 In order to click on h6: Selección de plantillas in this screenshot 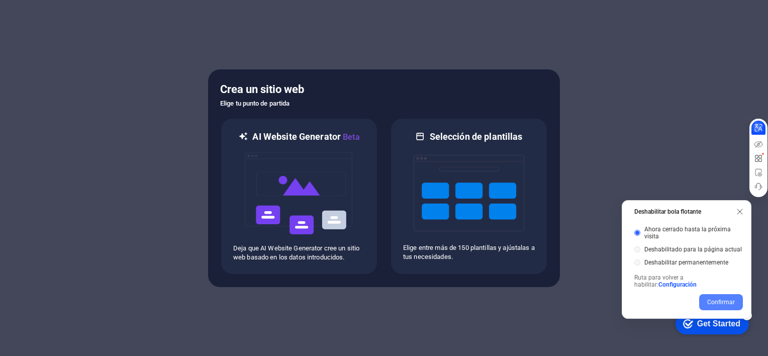, I will do `click(476, 137)`.